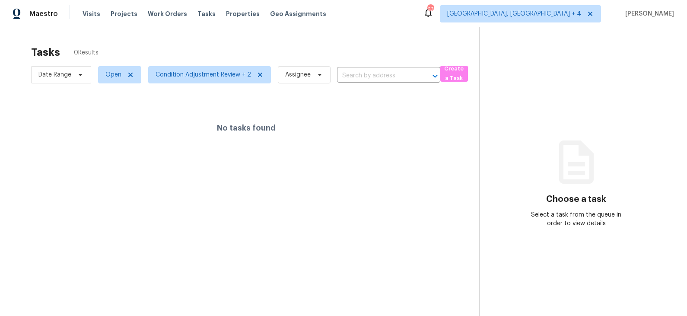  I want to click on span: Visits, so click(91, 14).